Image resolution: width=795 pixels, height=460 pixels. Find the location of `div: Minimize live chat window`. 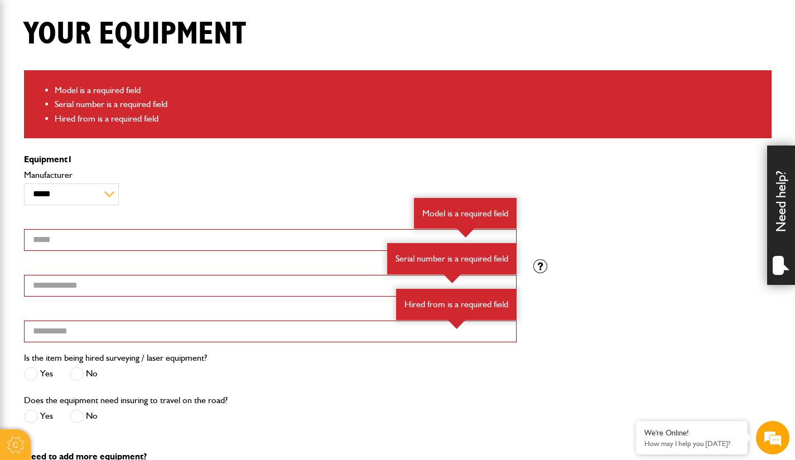

div: Minimize live chat window is located at coordinates (196, 19).